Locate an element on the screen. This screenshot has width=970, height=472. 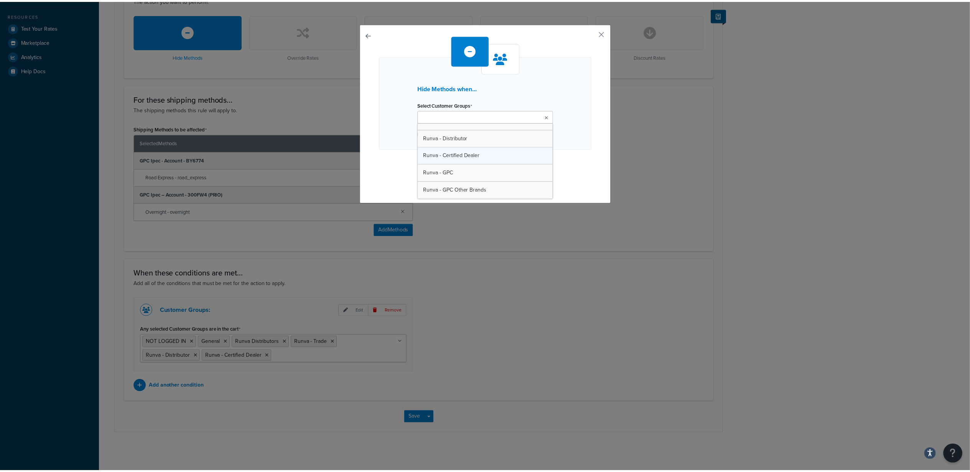
a: Runva - Distributor is located at coordinates (489, 138).